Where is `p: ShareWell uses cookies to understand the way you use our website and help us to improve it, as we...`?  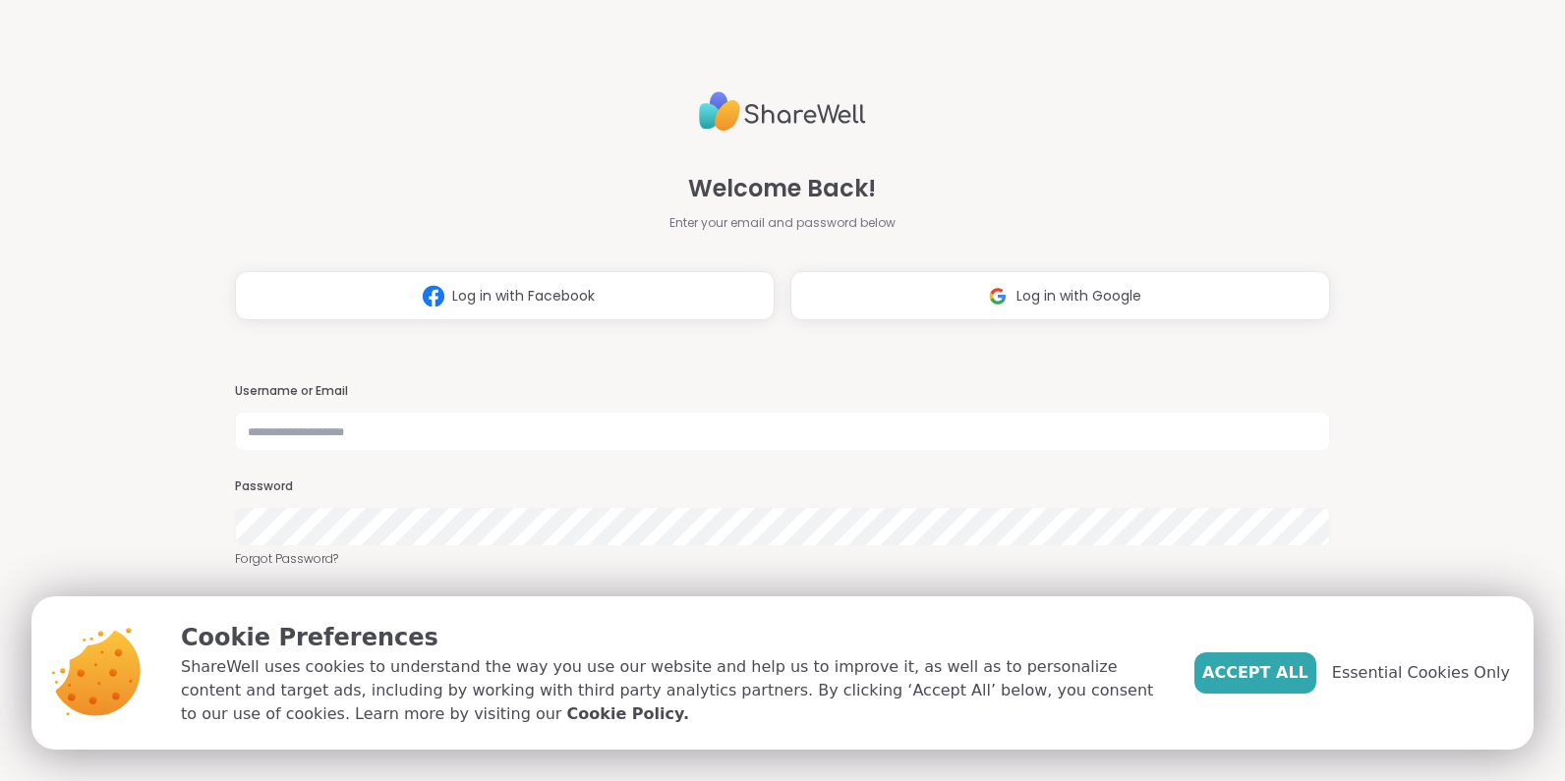 p: ShareWell uses cookies to understand the way you use our website and help us to improve it, as we... is located at coordinates (671, 691).